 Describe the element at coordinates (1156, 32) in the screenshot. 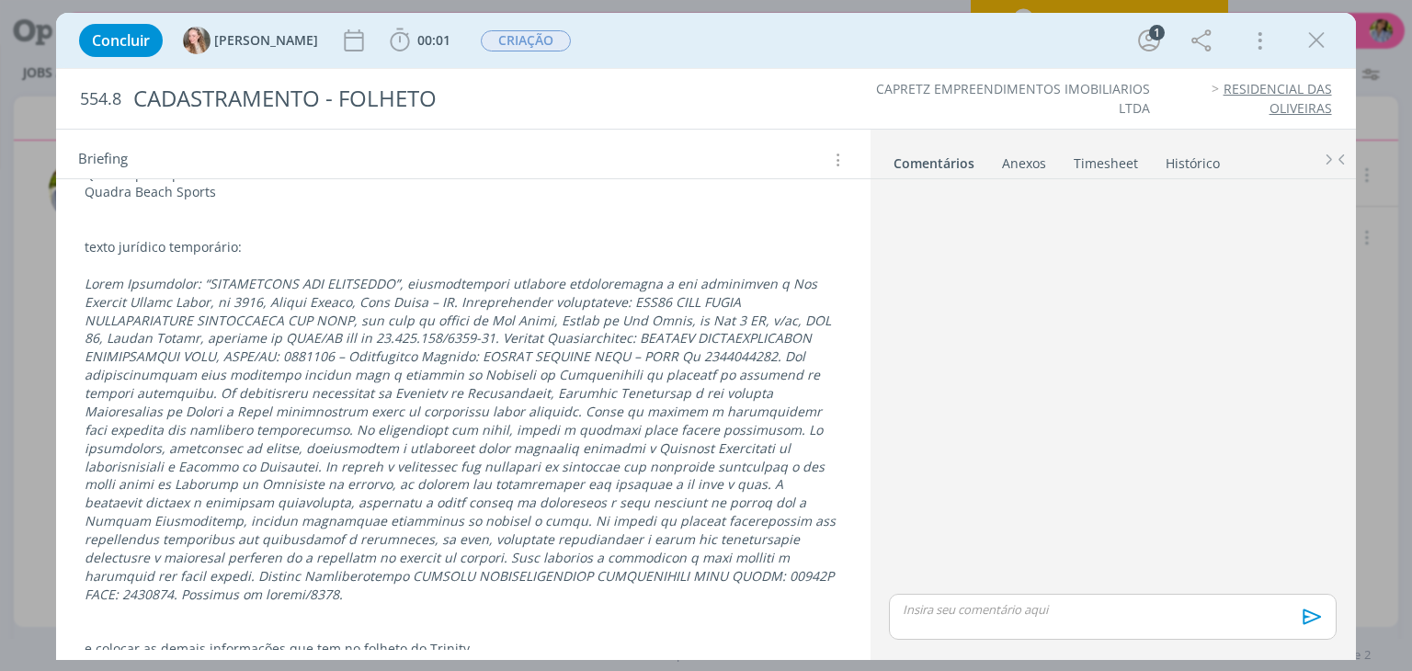

I see `div: 1` at that location.